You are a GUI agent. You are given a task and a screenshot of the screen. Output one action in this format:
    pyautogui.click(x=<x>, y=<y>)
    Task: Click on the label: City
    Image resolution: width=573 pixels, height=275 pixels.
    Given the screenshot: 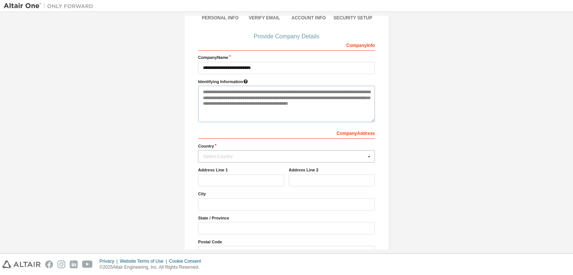 What is the action you would take?
    pyautogui.click(x=287, y=194)
    